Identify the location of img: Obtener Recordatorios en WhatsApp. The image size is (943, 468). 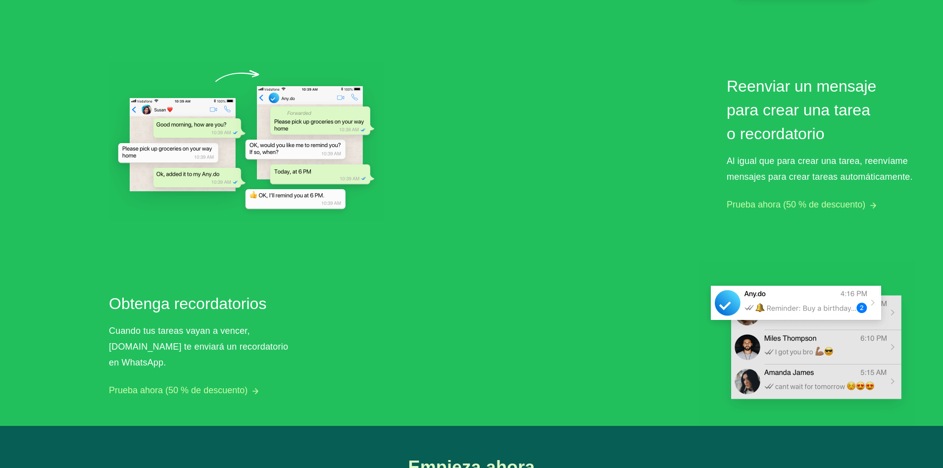
(807, 343).